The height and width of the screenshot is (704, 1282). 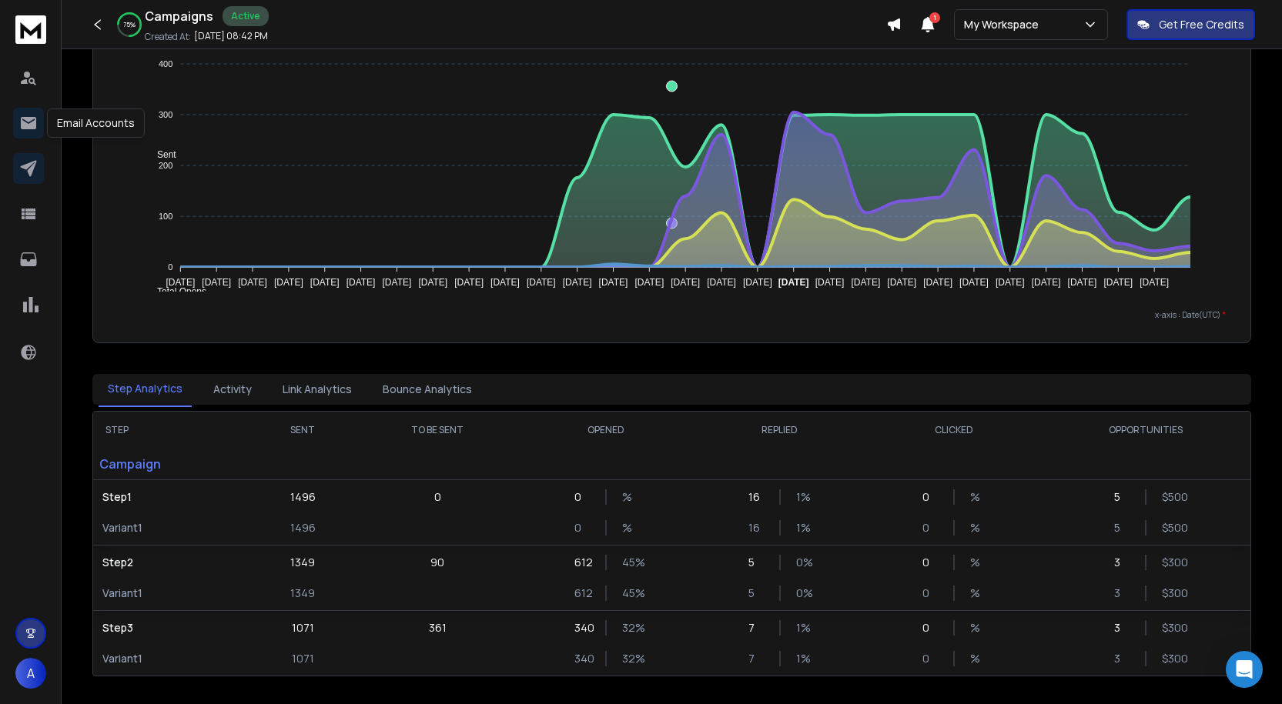 I want to click on p: 7, so click(x=756, y=628).